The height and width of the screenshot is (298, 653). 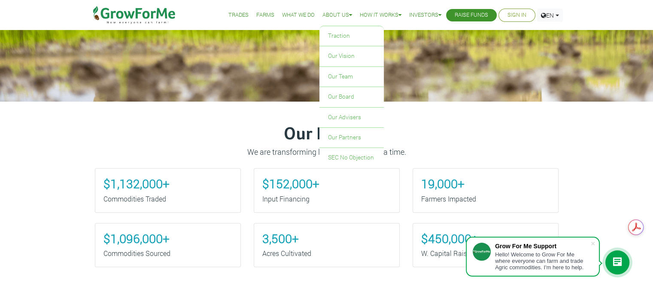 What do you see at coordinates (485, 199) in the screenshot?
I see `p: Farmers Impacted` at bounding box center [485, 199].